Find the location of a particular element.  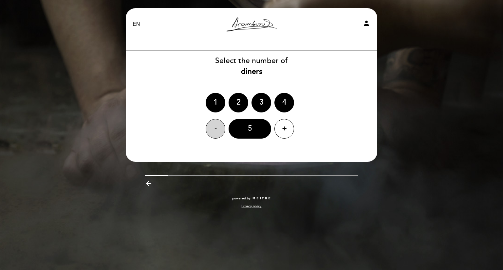

a: Aramburu Resto is located at coordinates (251, 24).